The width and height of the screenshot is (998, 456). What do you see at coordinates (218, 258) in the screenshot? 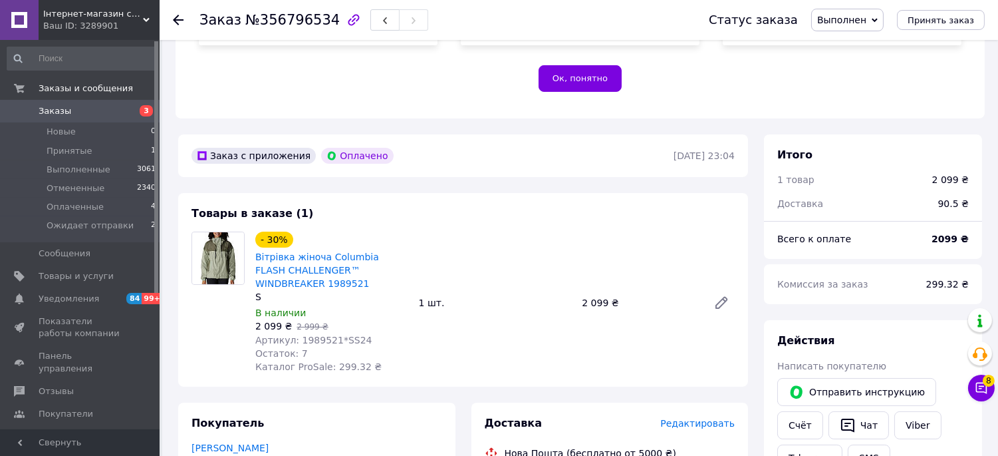
I see `img: Вітрівка жіноча Columbia FLASH CHALLENGER™ WINDBREAKER 1989521` at bounding box center [218, 258].